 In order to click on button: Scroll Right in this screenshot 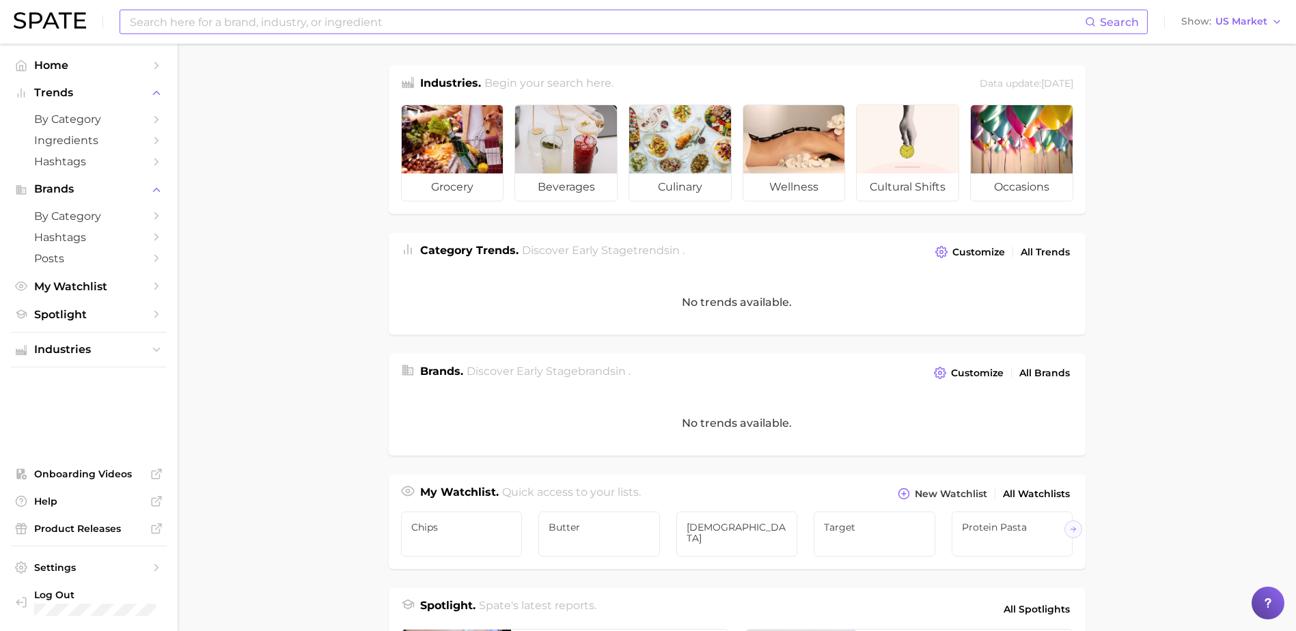, I will do `click(1073, 530)`.